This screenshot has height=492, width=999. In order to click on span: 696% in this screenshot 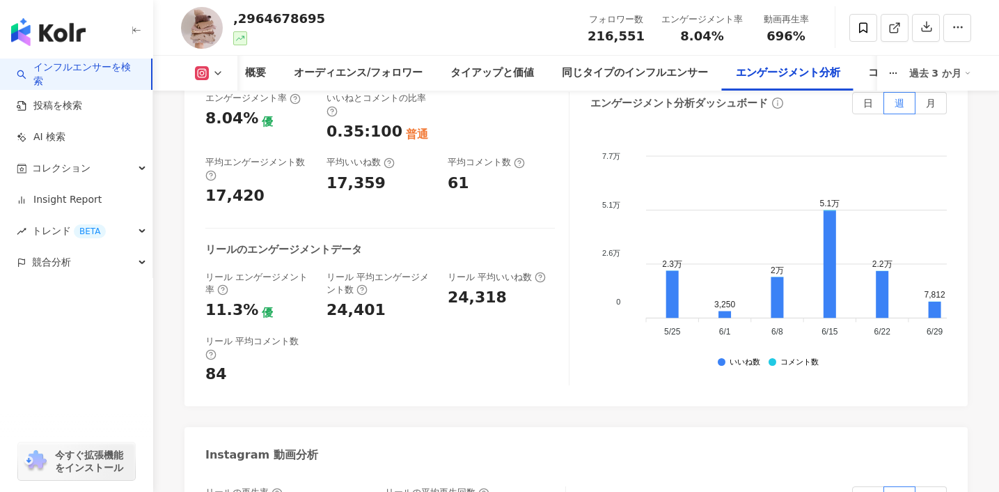, I will do `click(786, 36)`.